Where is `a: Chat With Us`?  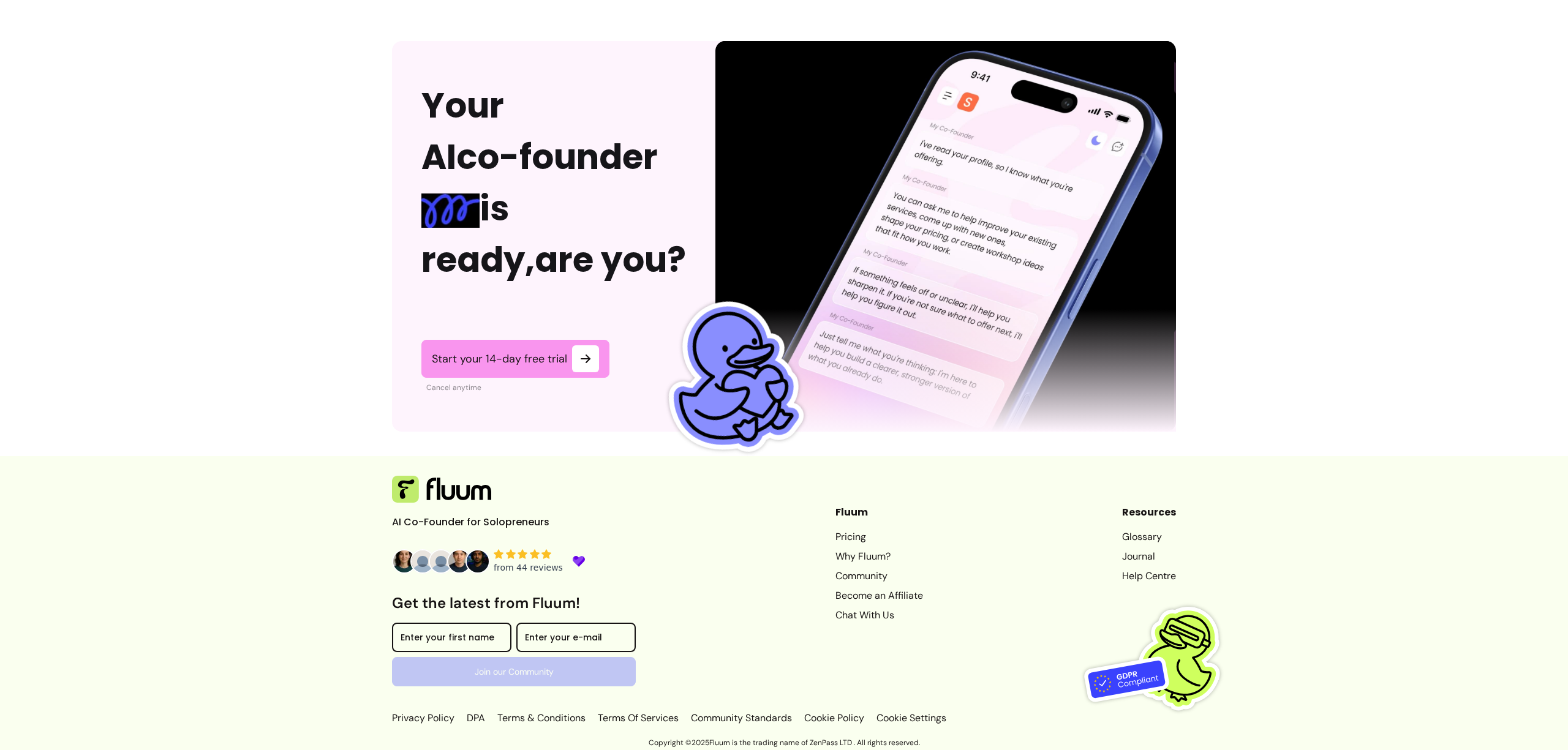 a: Chat With Us is located at coordinates (879, 615).